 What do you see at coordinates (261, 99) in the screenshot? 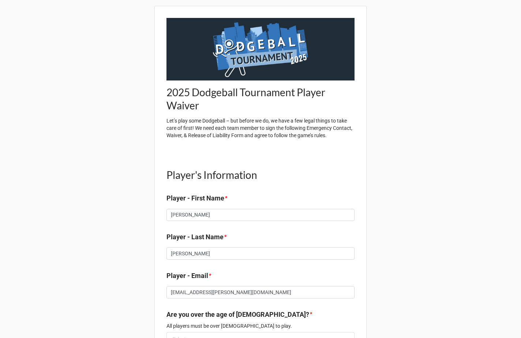
I see `h1: 2025 Dodgeball Tournament Player Waiver` at bounding box center [261, 99].